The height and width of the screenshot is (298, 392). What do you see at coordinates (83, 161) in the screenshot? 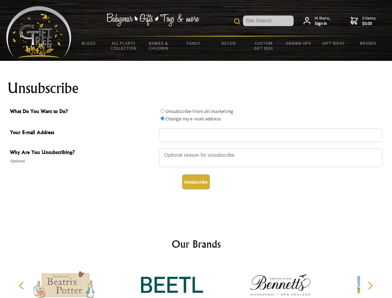
I see `span: Optional` at bounding box center [83, 161].